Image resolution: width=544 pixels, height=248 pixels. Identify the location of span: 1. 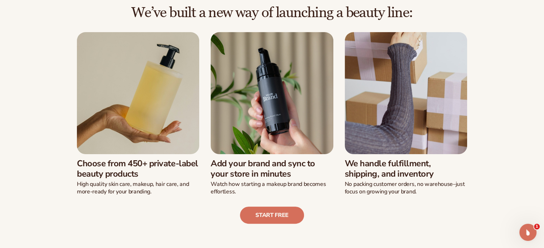
(537, 227).